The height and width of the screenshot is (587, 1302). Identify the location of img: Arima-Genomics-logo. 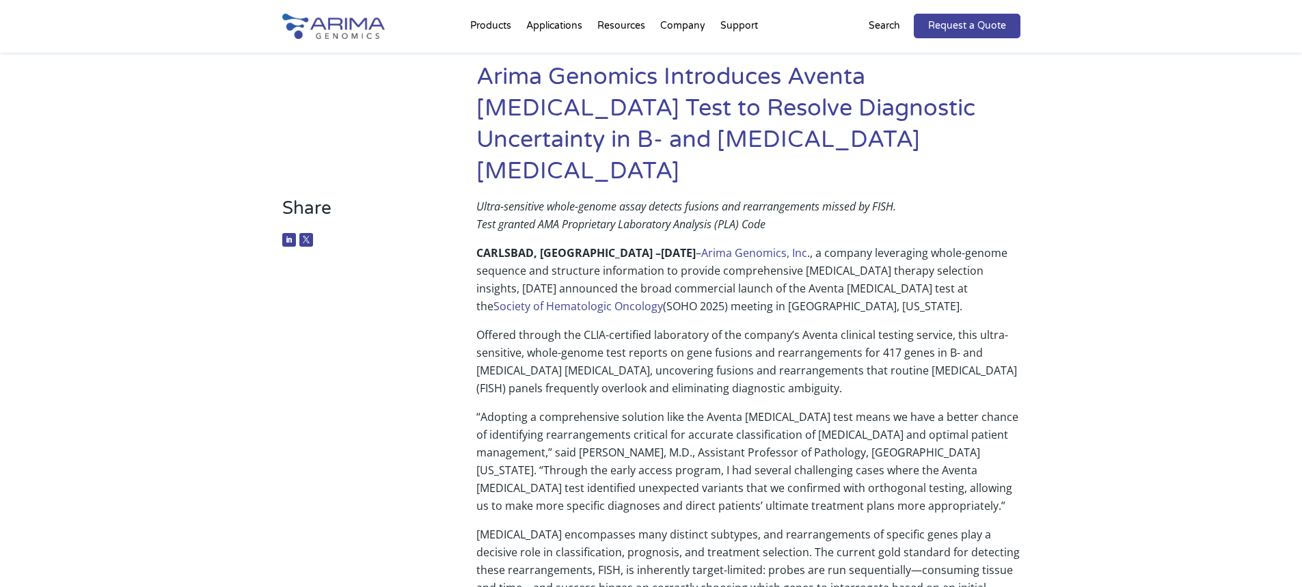
(334, 26).